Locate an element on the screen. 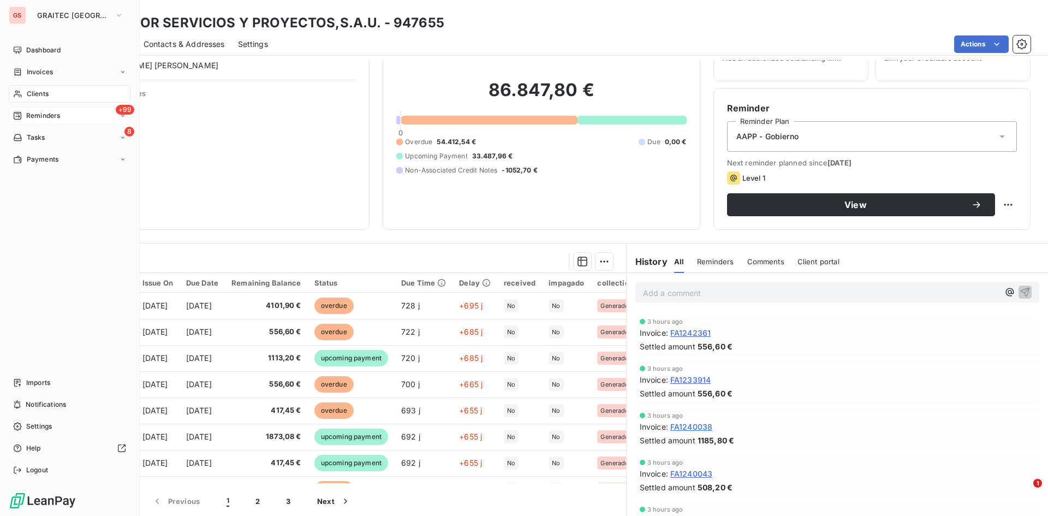 The image size is (1048, 516). span: 693 j is located at coordinates (410, 410).